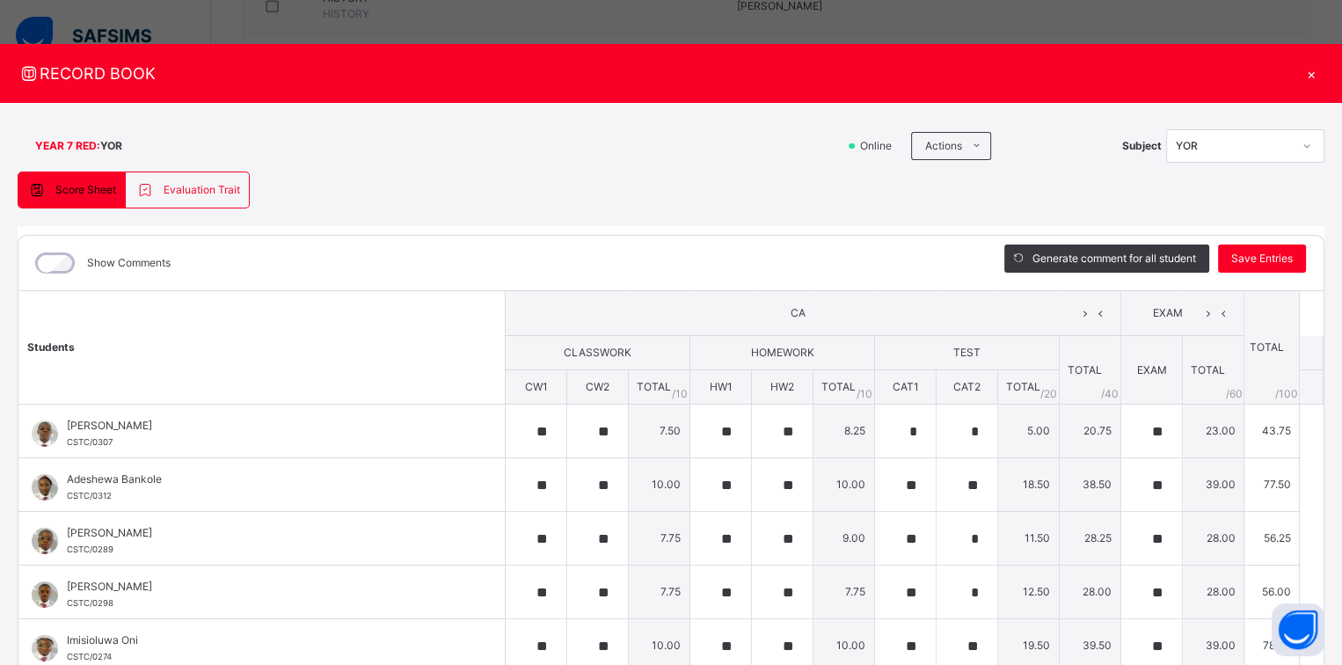 This screenshot has height=665, width=1342. What do you see at coordinates (90, 602) in the screenshot?
I see `span: CSTC/0298` at bounding box center [90, 602].